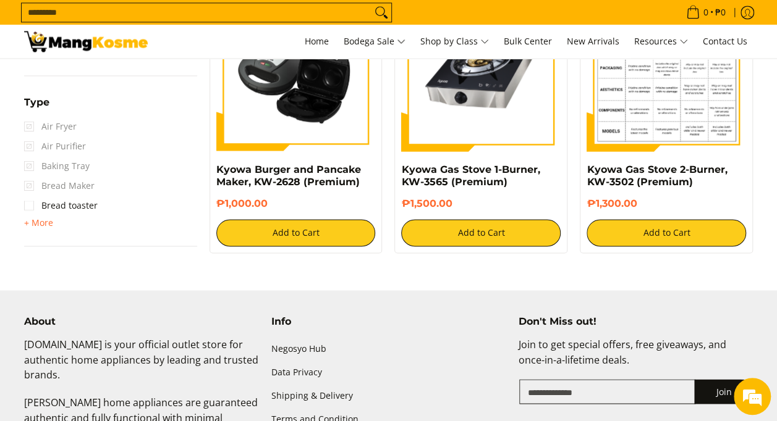  Describe the element at coordinates (389, 395) in the screenshot. I see `a: Shipping & Delivery` at that location.